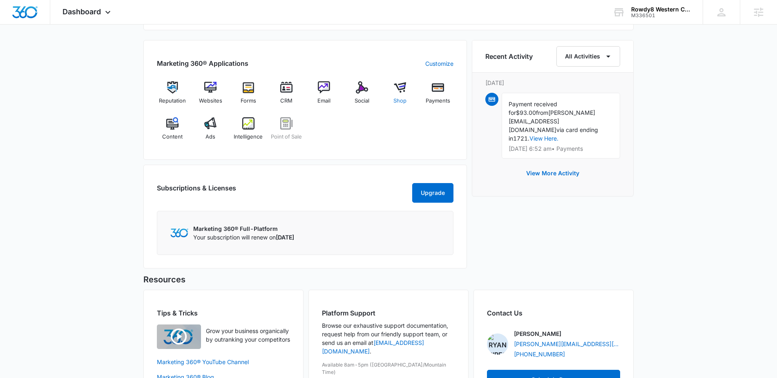 This screenshot has height=378, width=777. What do you see at coordinates (286, 101) in the screenshot?
I see `span: CRM` at bounding box center [286, 101].